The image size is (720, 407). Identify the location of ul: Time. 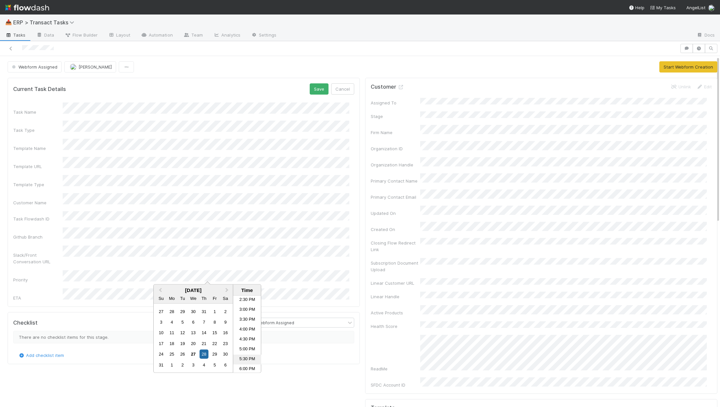
(247, 334).